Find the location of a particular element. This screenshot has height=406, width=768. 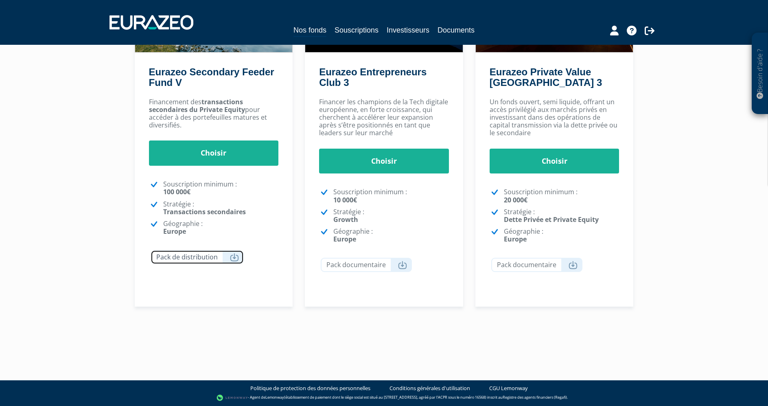

strong: Transactions secondaires is located at coordinates (204, 212).